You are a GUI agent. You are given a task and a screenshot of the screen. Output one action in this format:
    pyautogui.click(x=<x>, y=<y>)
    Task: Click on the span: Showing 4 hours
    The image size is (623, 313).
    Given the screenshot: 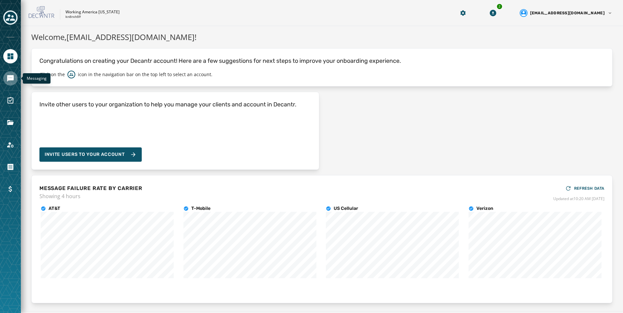 What is the action you would take?
    pyautogui.click(x=91, y=196)
    